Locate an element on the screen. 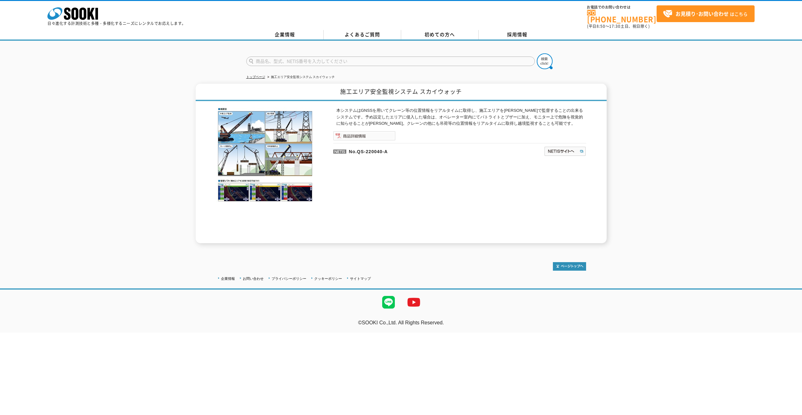 The height and width of the screenshot is (415, 802). a: トップページ is located at coordinates (256, 77).